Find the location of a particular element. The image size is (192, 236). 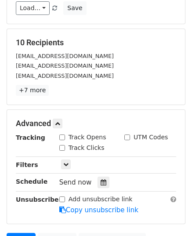

a: Load... is located at coordinates (32, 8).